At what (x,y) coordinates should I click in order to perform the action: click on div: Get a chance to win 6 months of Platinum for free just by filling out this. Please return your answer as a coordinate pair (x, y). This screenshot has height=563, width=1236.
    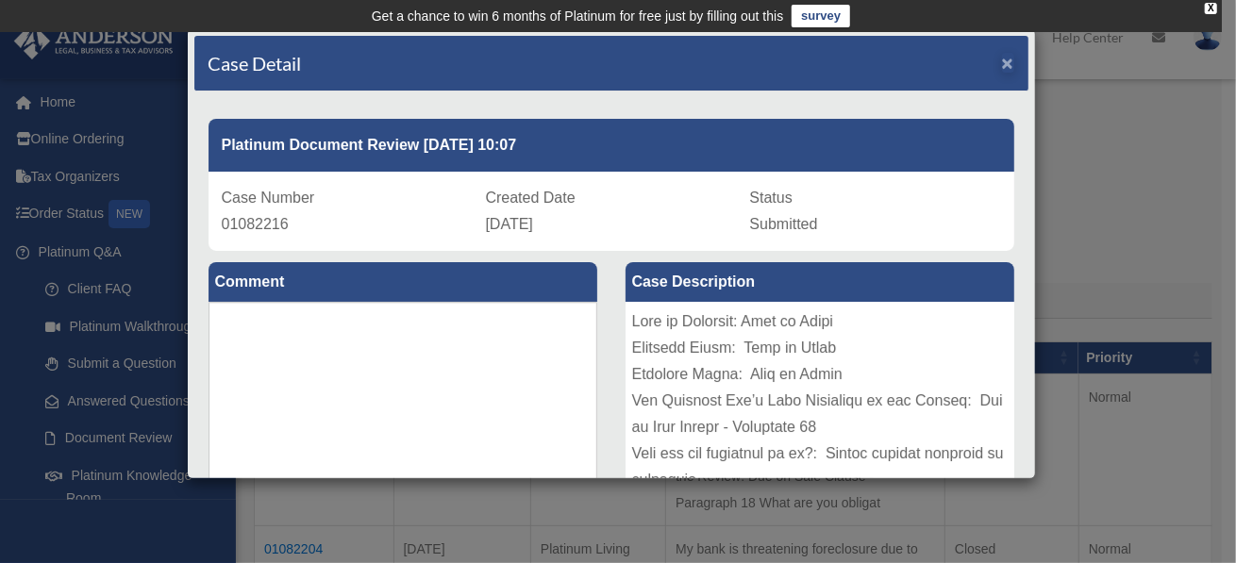
    Looking at the image, I should click on (577, 16).